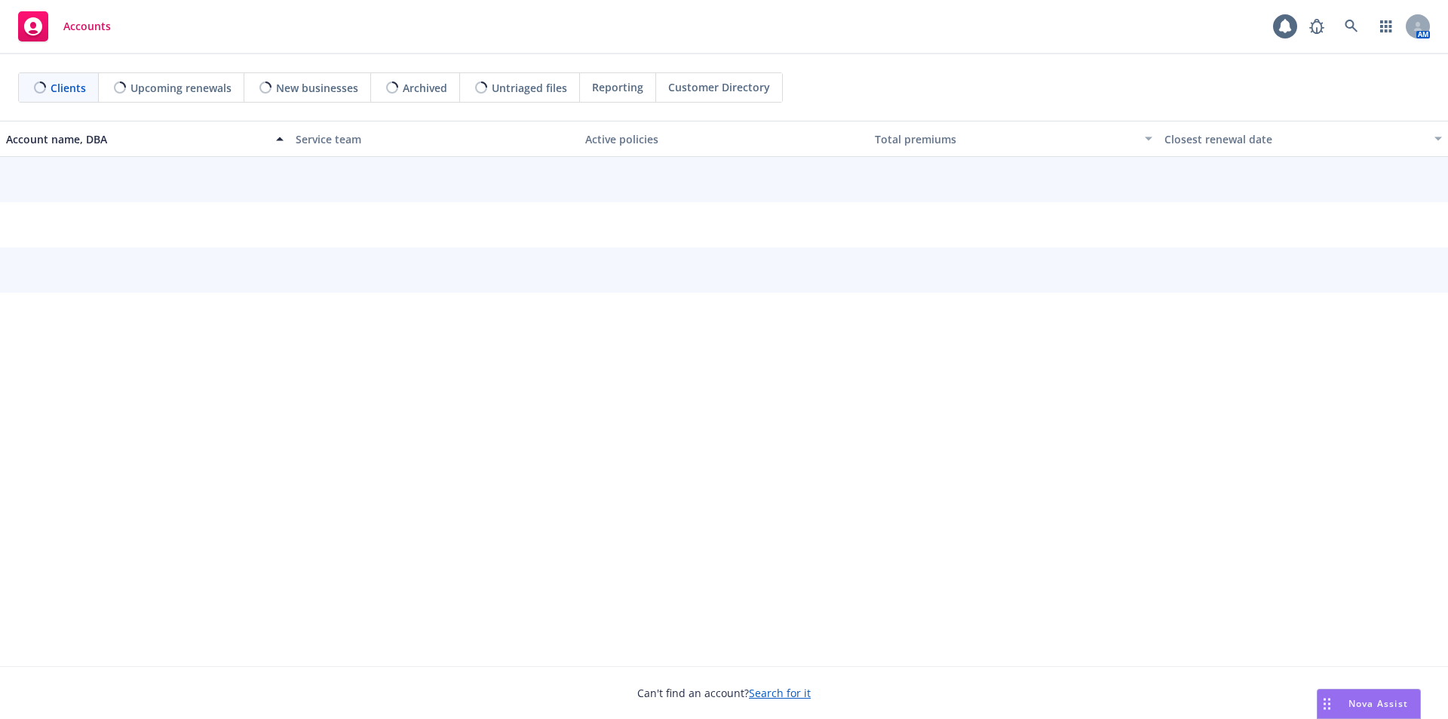 Image resolution: width=1448 pixels, height=719 pixels. I want to click on span: Untriaged files, so click(529, 87).